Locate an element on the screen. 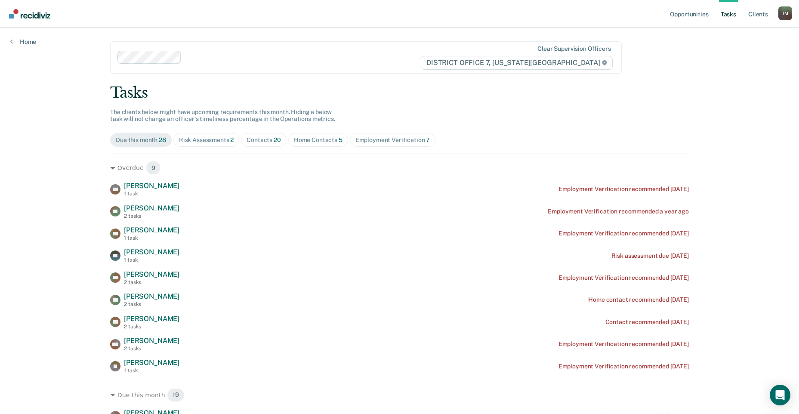 The width and height of the screenshot is (799, 414). div: J M is located at coordinates (785, 13).